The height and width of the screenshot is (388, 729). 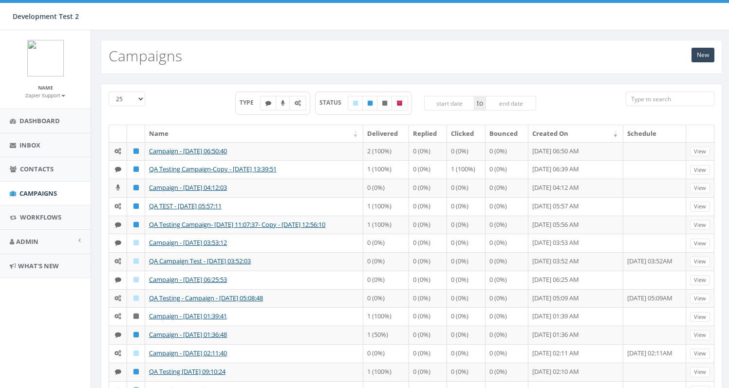 What do you see at coordinates (355, 103) in the screenshot?
I see `label: Draft` at bounding box center [355, 103].